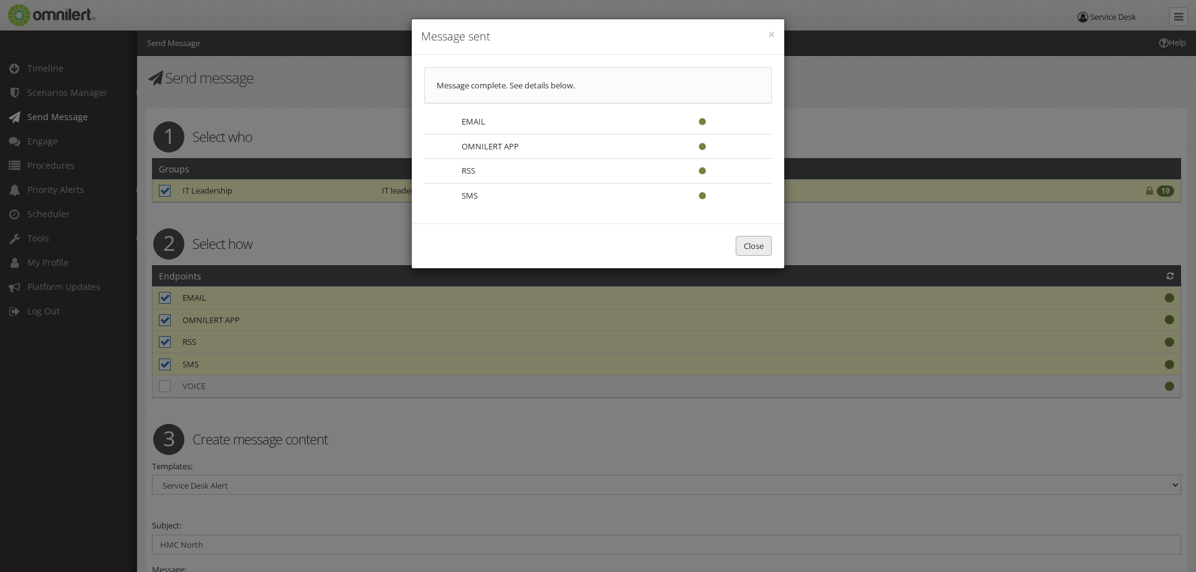  I want to click on div: EMAIL, so click(555, 121).